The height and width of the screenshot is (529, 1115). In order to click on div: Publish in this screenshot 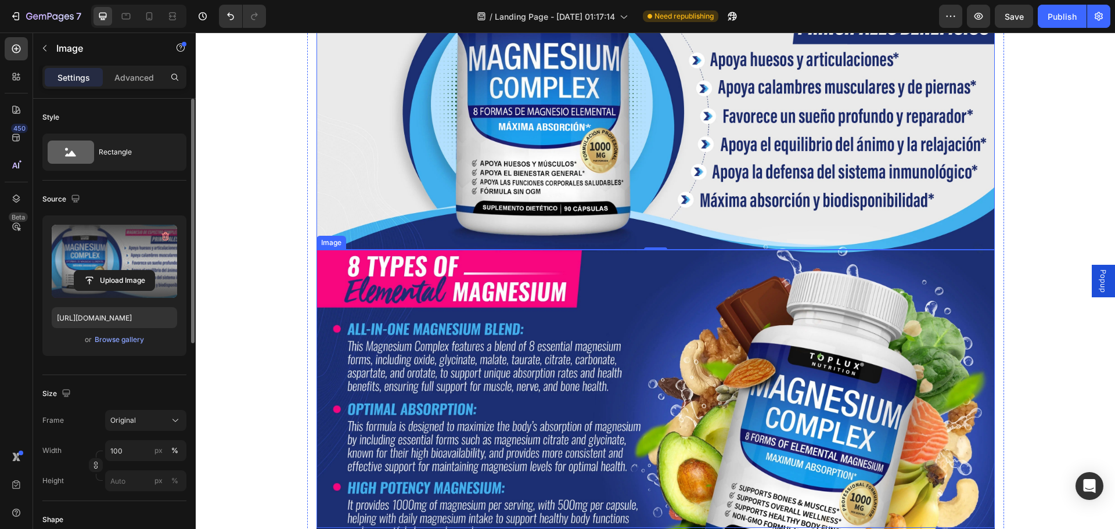, I will do `click(1062, 16)`.